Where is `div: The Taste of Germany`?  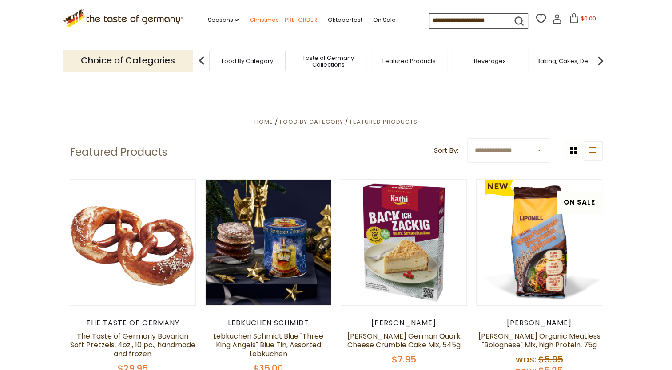
div: The Taste of Germany is located at coordinates (133, 323).